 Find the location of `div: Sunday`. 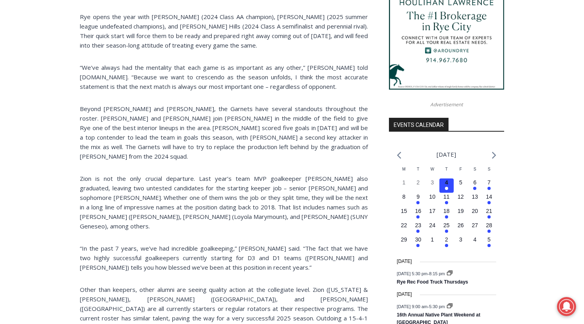

div: Sunday is located at coordinates (489, 172).